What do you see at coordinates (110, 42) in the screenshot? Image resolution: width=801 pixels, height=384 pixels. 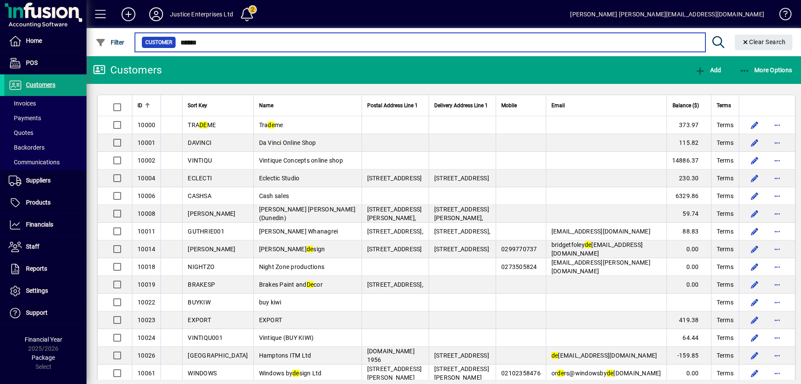 I see `span: Filter` at bounding box center [110, 42].